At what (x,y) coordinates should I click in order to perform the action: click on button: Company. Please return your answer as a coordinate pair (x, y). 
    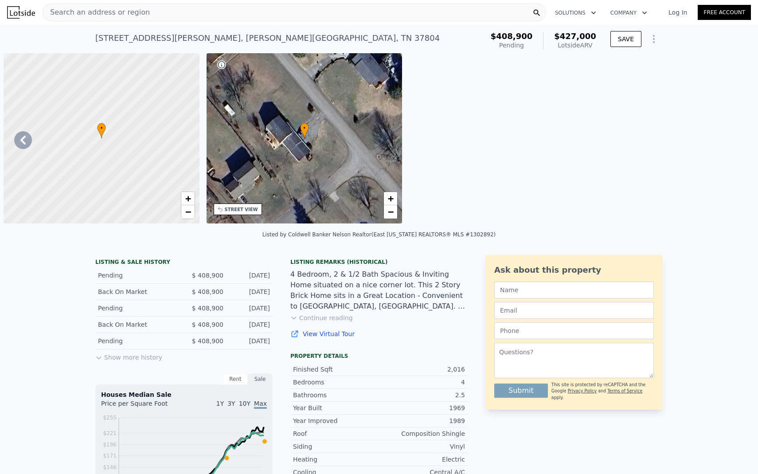
    Looking at the image, I should click on (629, 13).